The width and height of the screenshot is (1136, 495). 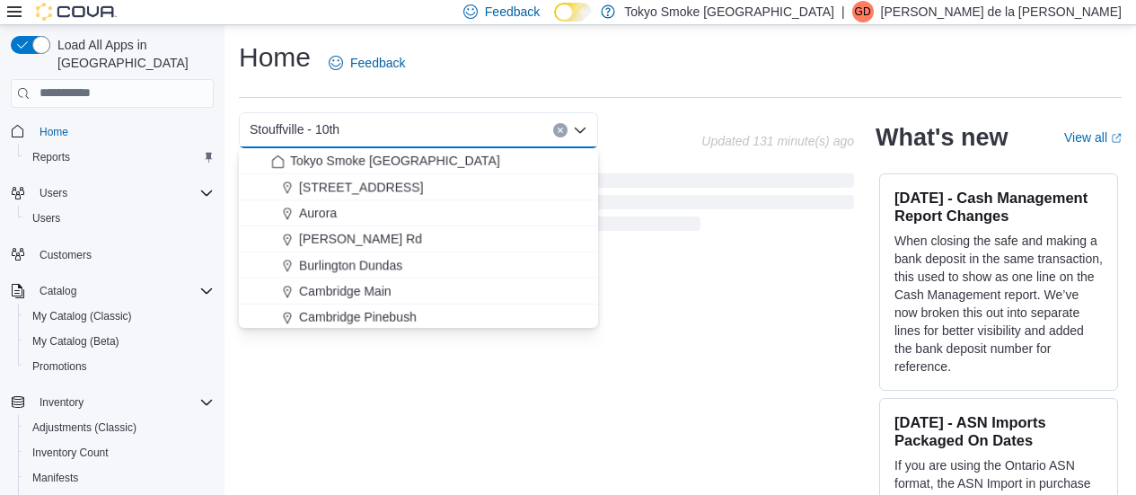 What do you see at coordinates (999, 304) in the screenshot?
I see `p: When closing the safe and making a bank deposit in the same transaction, this used to show as one...` at bounding box center [999, 304].